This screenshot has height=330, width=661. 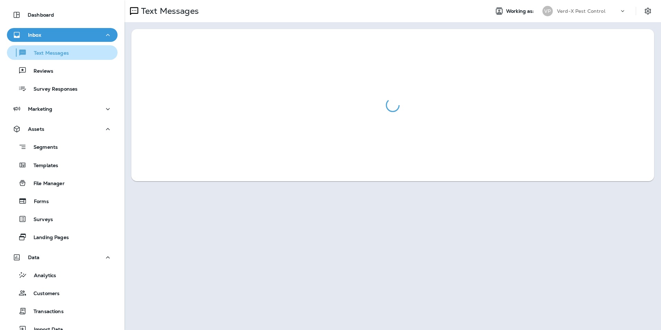 What do you see at coordinates (521, 11) in the screenshot?
I see `span: Working as:` at bounding box center [521, 11].